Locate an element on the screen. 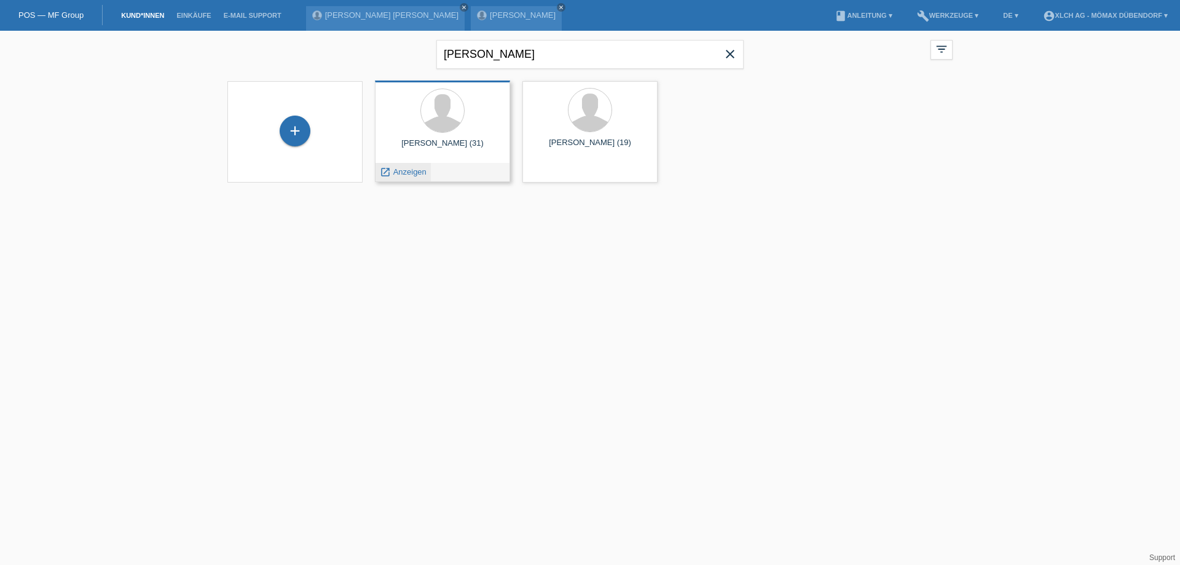 This screenshot has height=565, width=1180. a: Einkäufe is located at coordinates (194, 15).